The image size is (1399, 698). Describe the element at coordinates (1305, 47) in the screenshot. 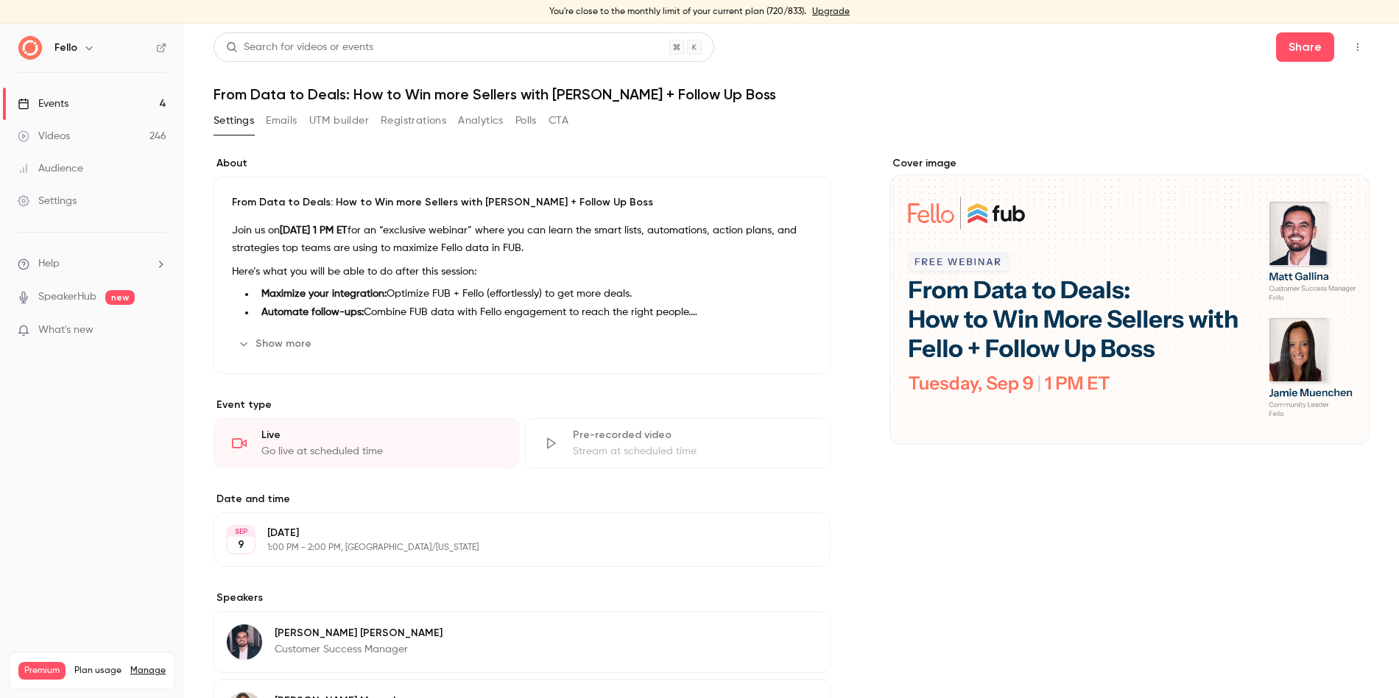

I see `button: Share` at that location.